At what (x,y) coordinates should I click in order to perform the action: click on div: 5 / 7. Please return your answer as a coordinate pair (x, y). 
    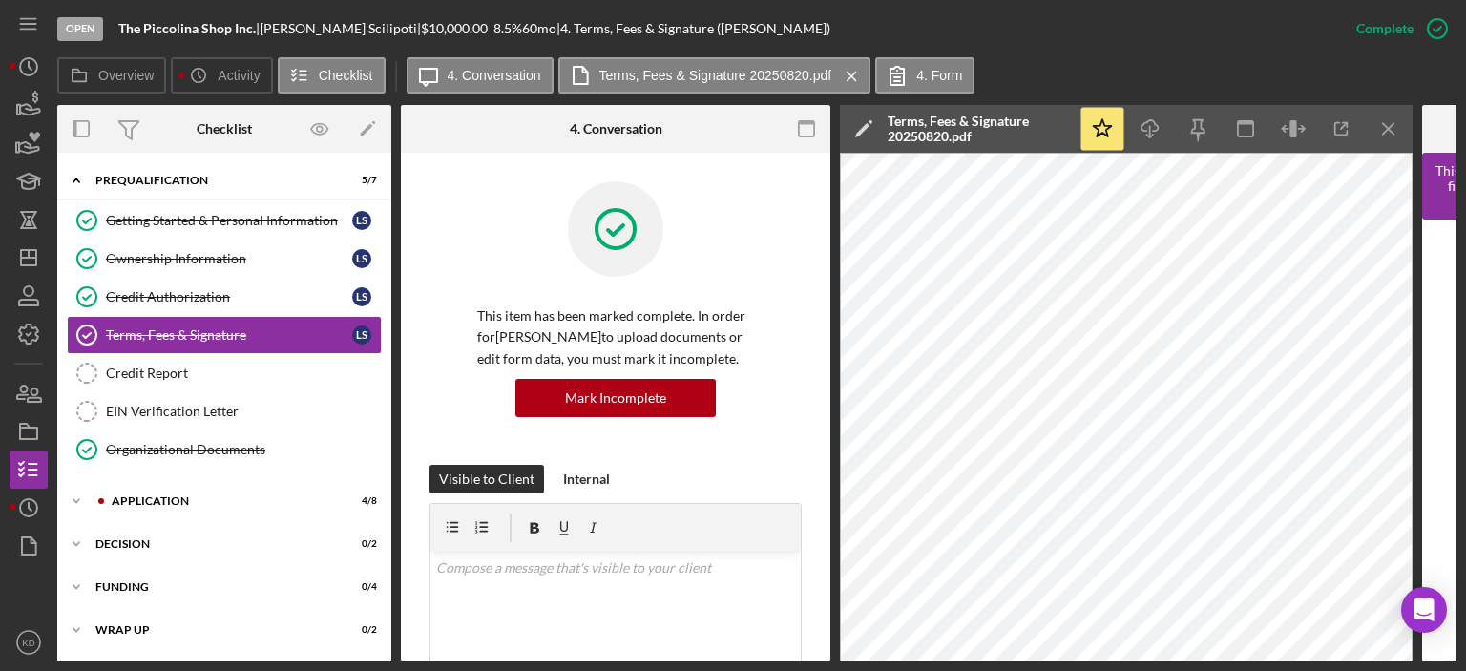
    Looking at the image, I should click on (360, 180).